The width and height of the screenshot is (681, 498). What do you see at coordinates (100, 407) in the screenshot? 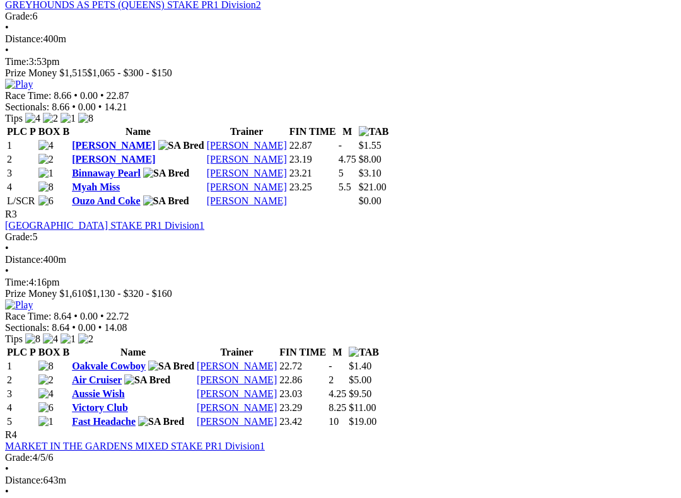
I see `a: Victory Club` at bounding box center [100, 407].